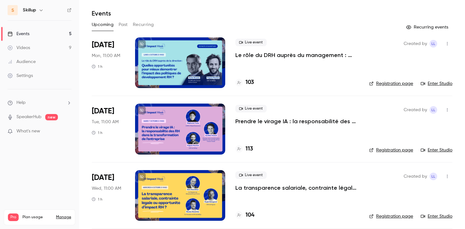  What do you see at coordinates (52, 117) in the screenshot?
I see `span: new` at bounding box center [52, 117].